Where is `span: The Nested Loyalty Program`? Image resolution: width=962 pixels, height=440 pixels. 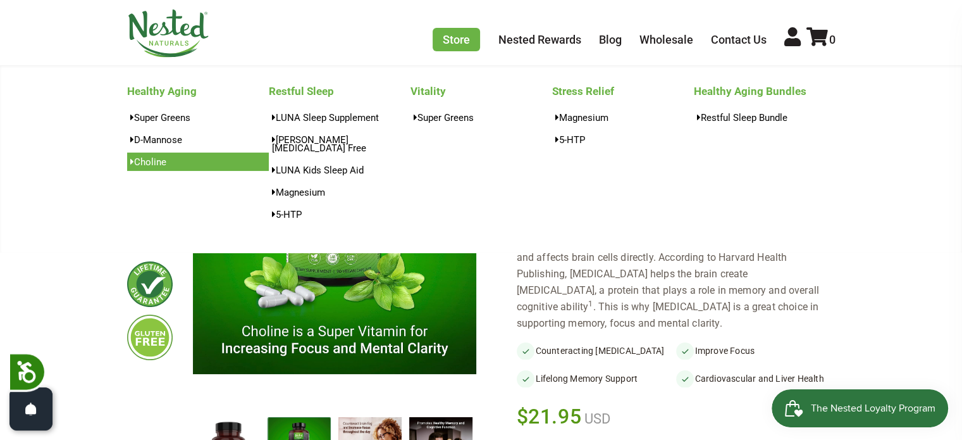 span: The Nested Loyalty Program is located at coordinates (101, 19).